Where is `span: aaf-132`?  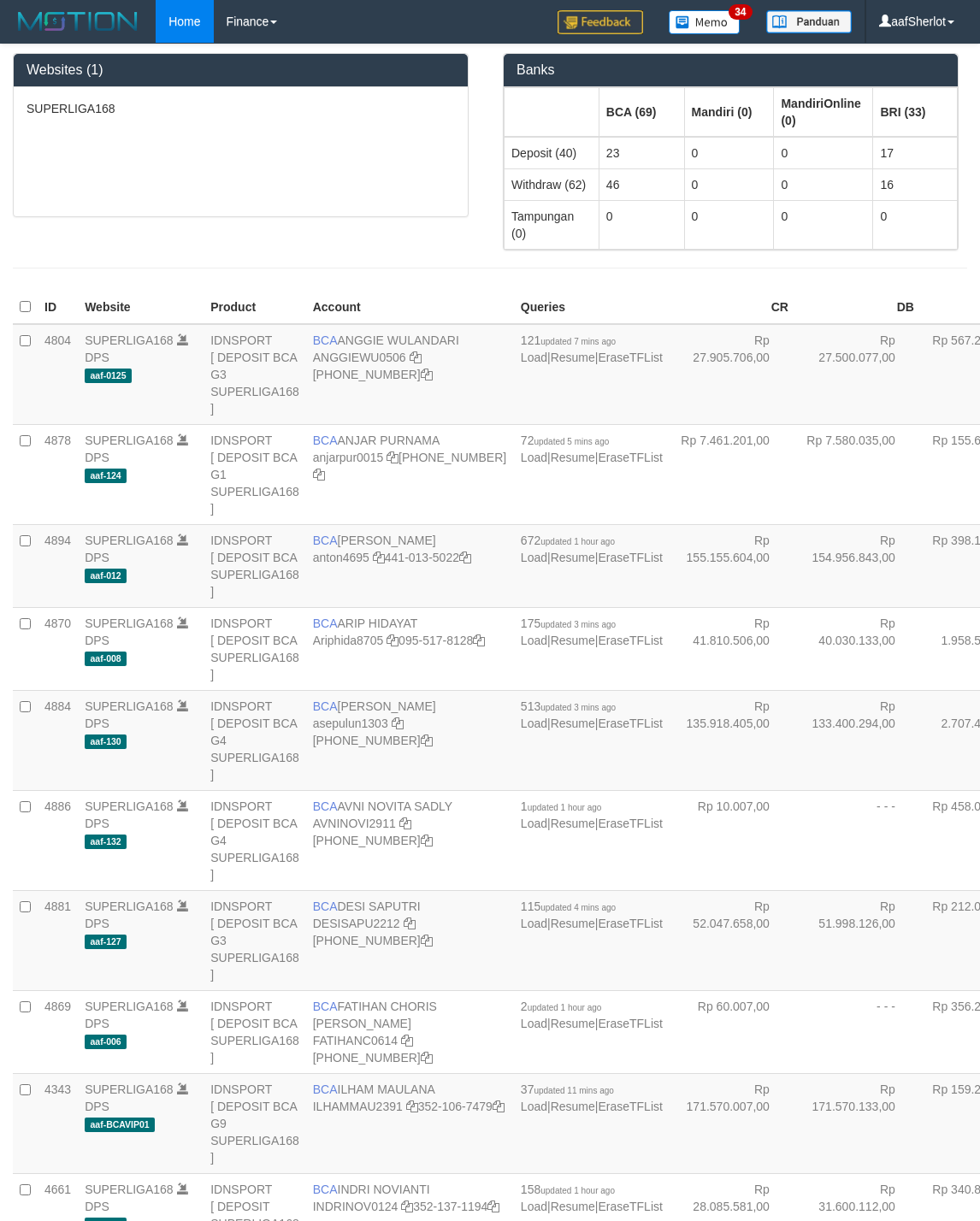 span: aaf-132 is located at coordinates (105, 842).